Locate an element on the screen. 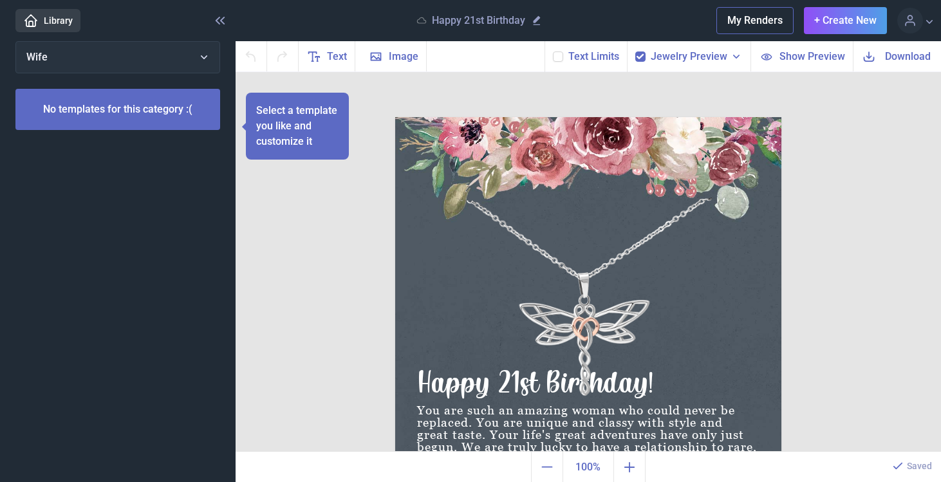 The height and width of the screenshot is (482, 941). p: Select a template you like and customize it is located at coordinates (297, 126).